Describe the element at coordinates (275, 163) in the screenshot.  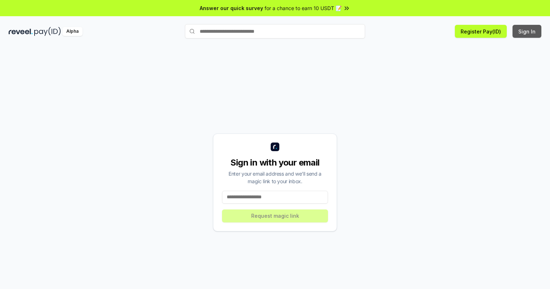
I see `div: Sign in with your email` at that location.